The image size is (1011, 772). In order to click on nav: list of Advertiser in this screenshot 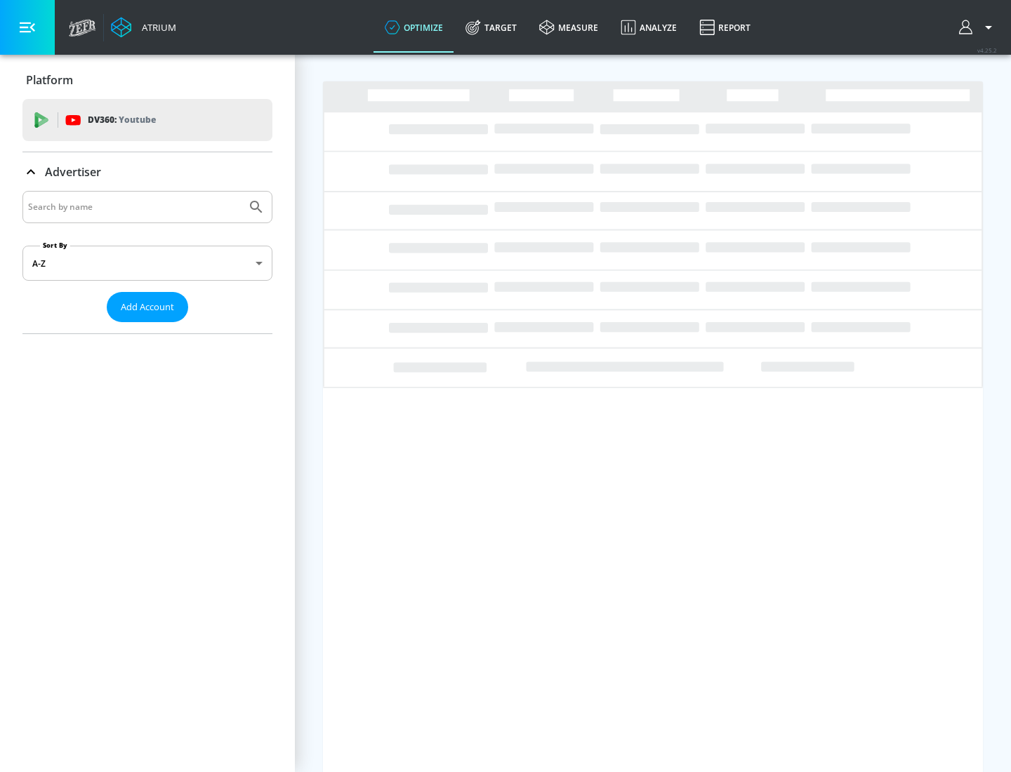, I will do `click(147, 328)`.